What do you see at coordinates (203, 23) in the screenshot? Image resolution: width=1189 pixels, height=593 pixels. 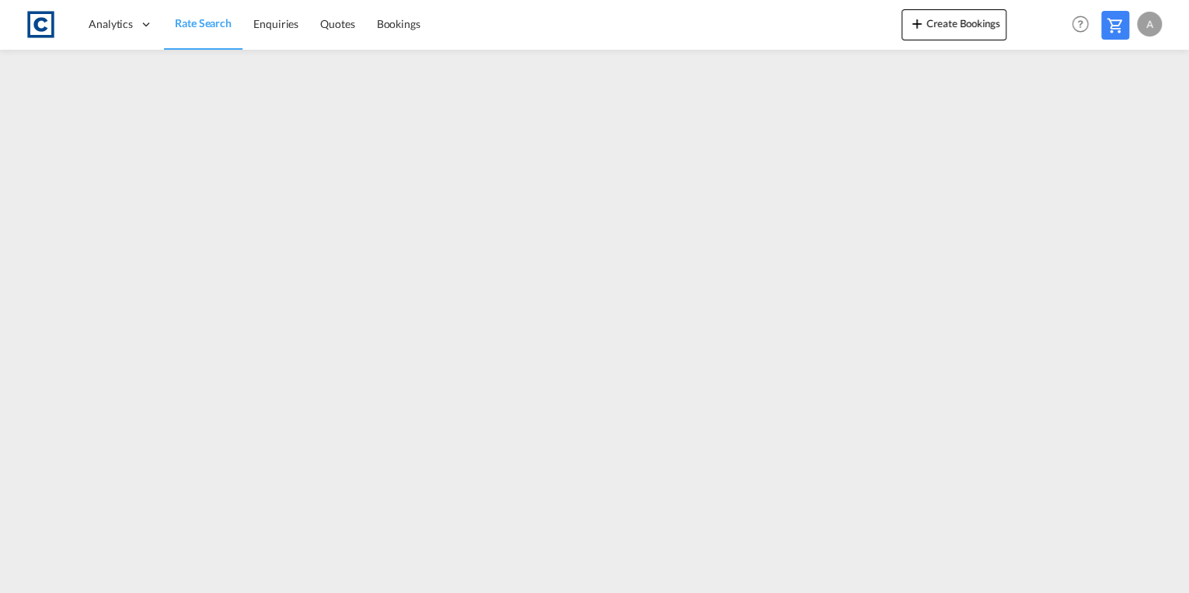 I see `span: Rate Search` at bounding box center [203, 23].